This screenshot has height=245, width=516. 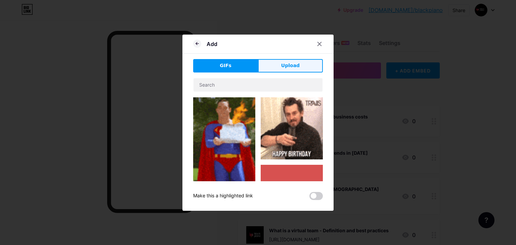 I want to click on button: GIFs, so click(x=226, y=66).